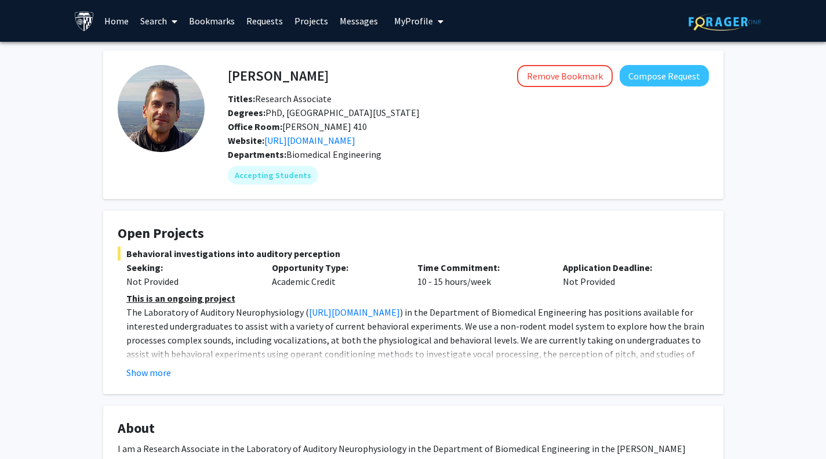  I want to click on span: ) in the Department of Biomedical Engineering has positions available for interested undergraduat..., so click(415, 354).